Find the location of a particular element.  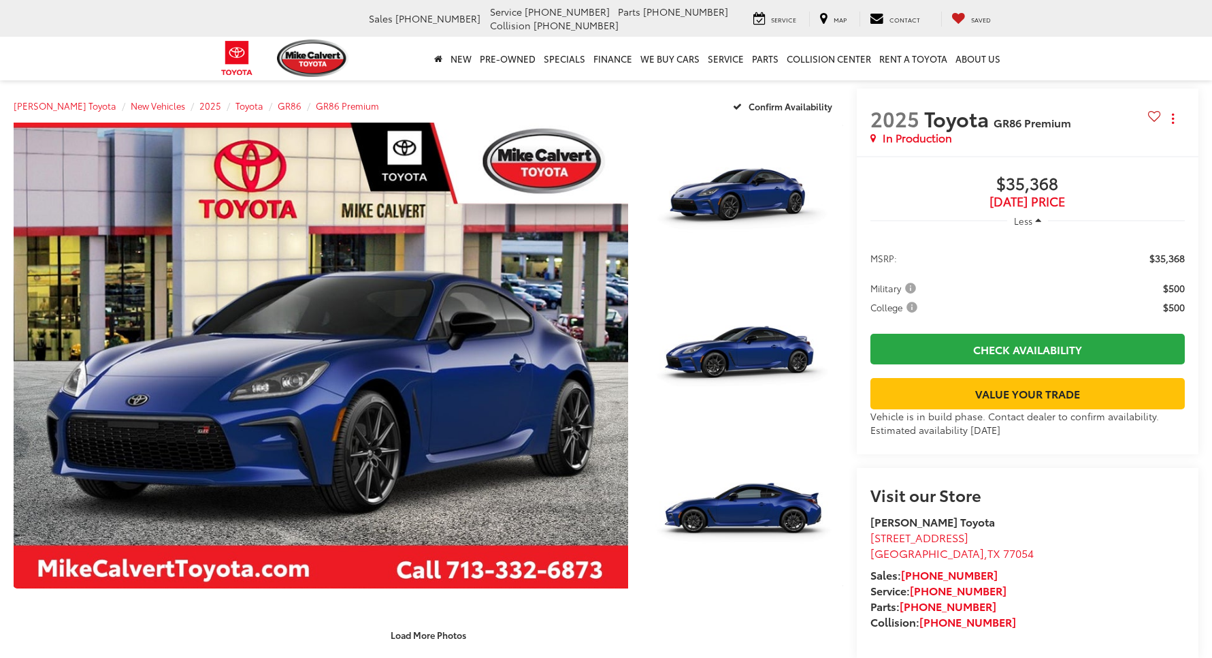

a: Pre-Owned is located at coordinates (508, 59).